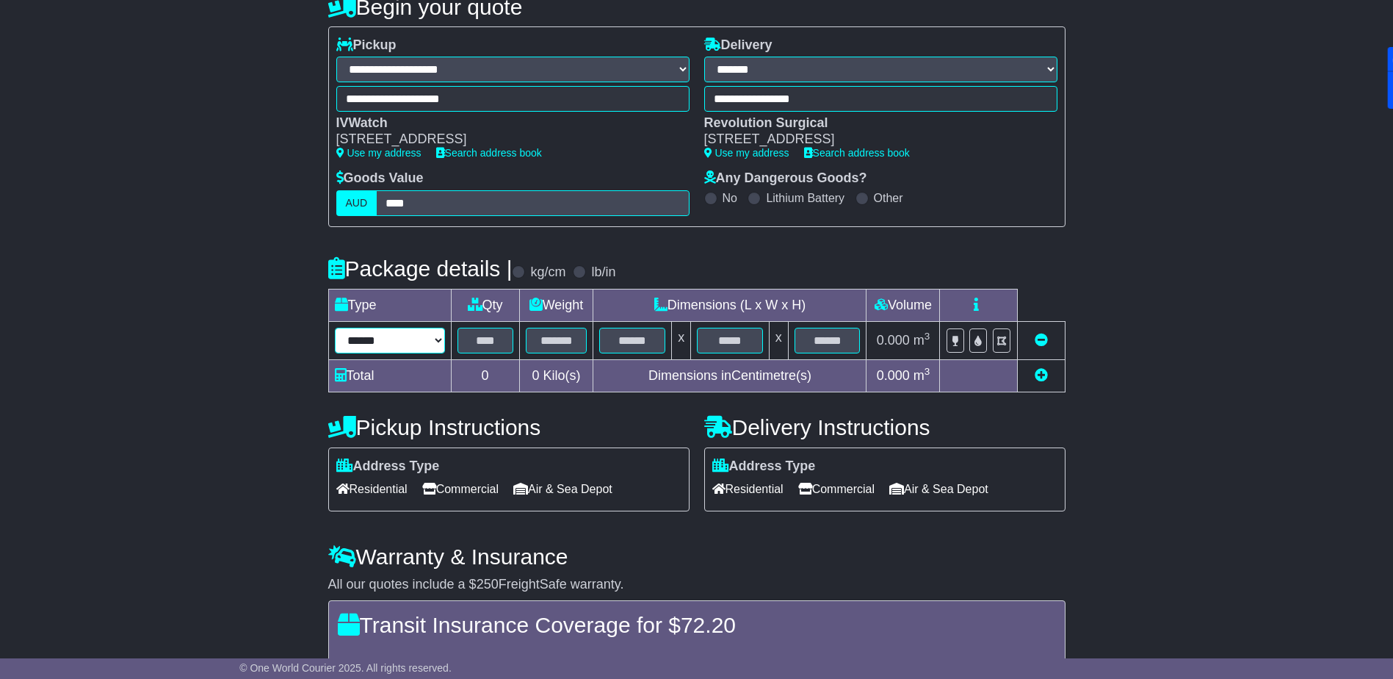  I want to click on h4: Package details |, so click(420, 268).